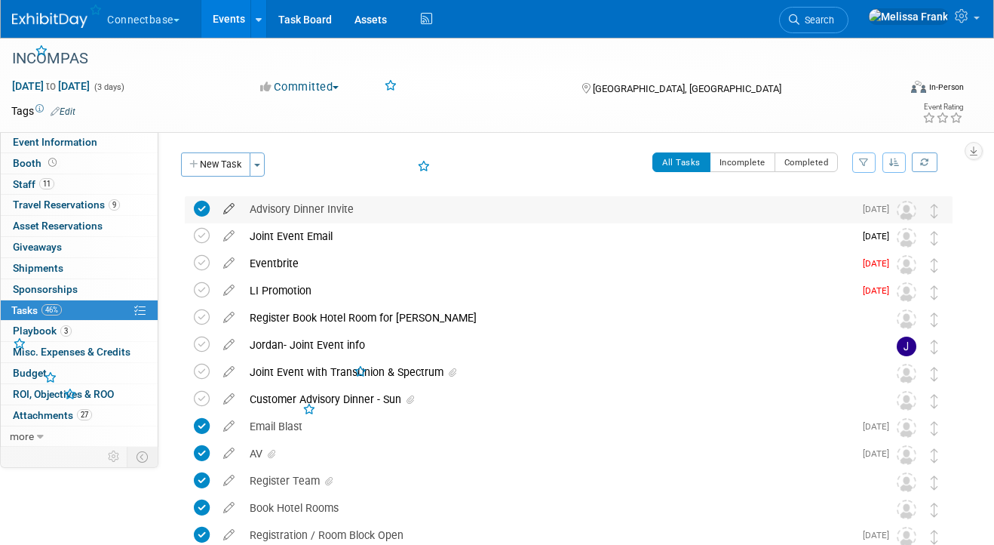  Describe the element at coordinates (79, 184) in the screenshot. I see `a: Staff11` at that location.